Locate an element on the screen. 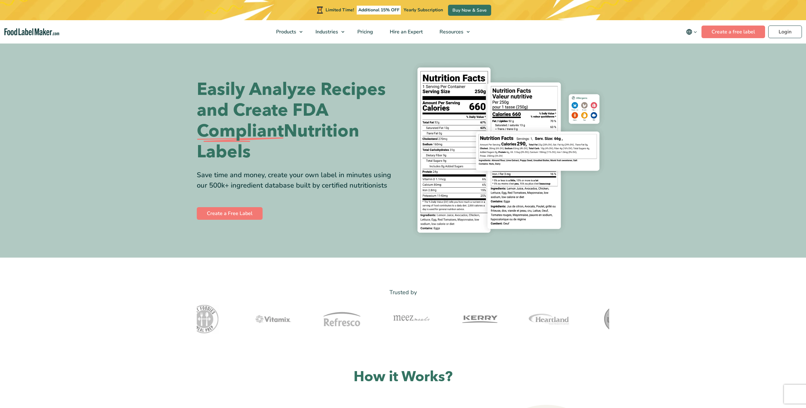 The height and width of the screenshot is (408, 806). a: Pricing is located at coordinates (365, 32).